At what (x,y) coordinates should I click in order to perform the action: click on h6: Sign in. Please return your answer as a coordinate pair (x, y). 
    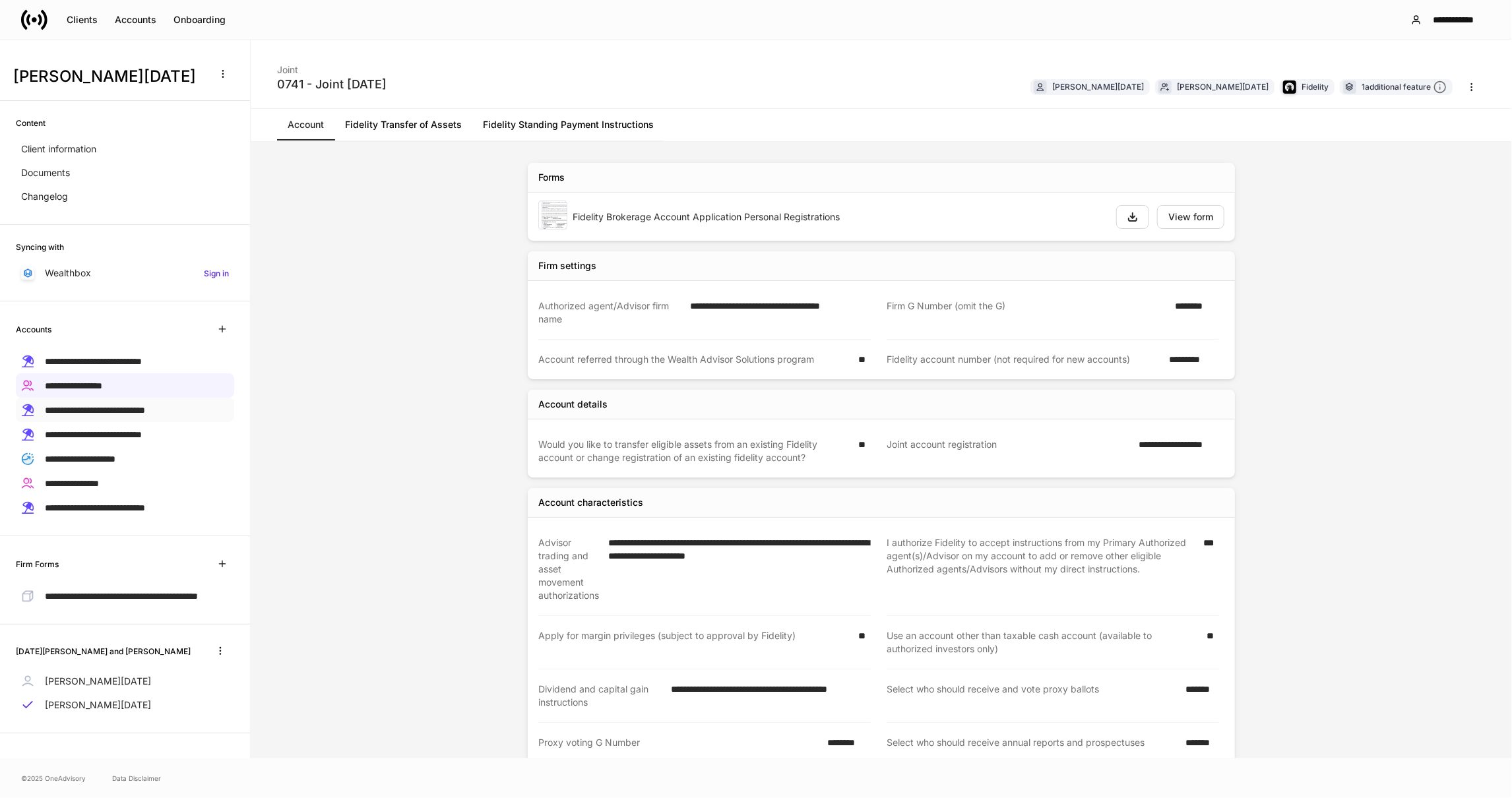
    Looking at the image, I should click on (216, 273).